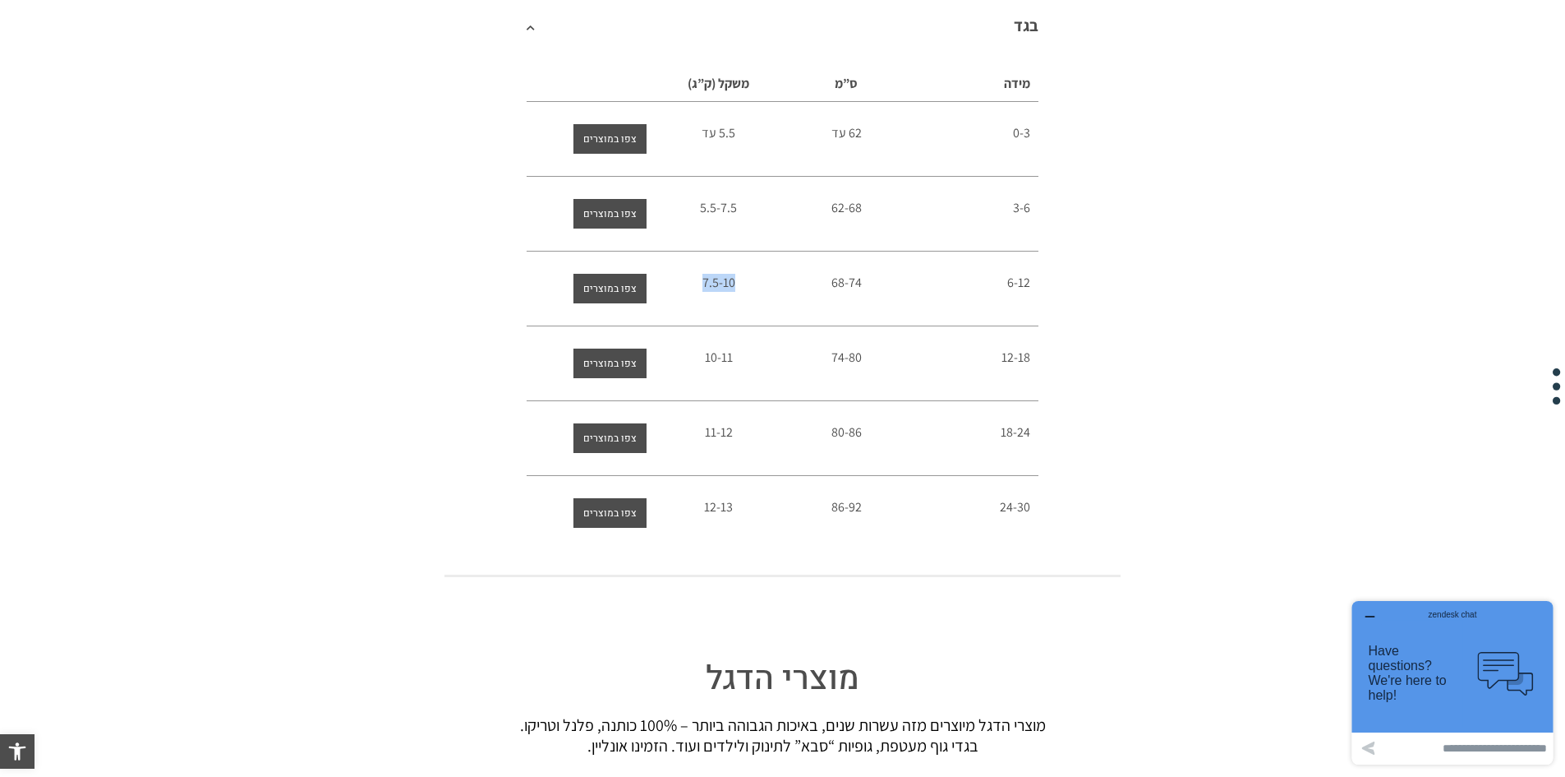 Image resolution: width=1565 pixels, height=777 pixels. I want to click on span: 86-92, so click(846, 506).